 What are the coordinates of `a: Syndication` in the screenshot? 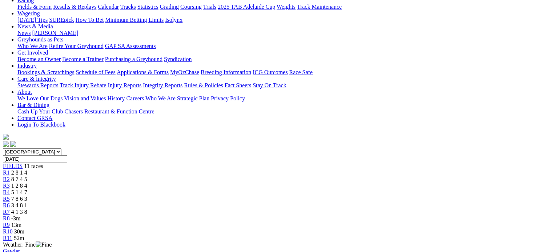 It's located at (178, 59).